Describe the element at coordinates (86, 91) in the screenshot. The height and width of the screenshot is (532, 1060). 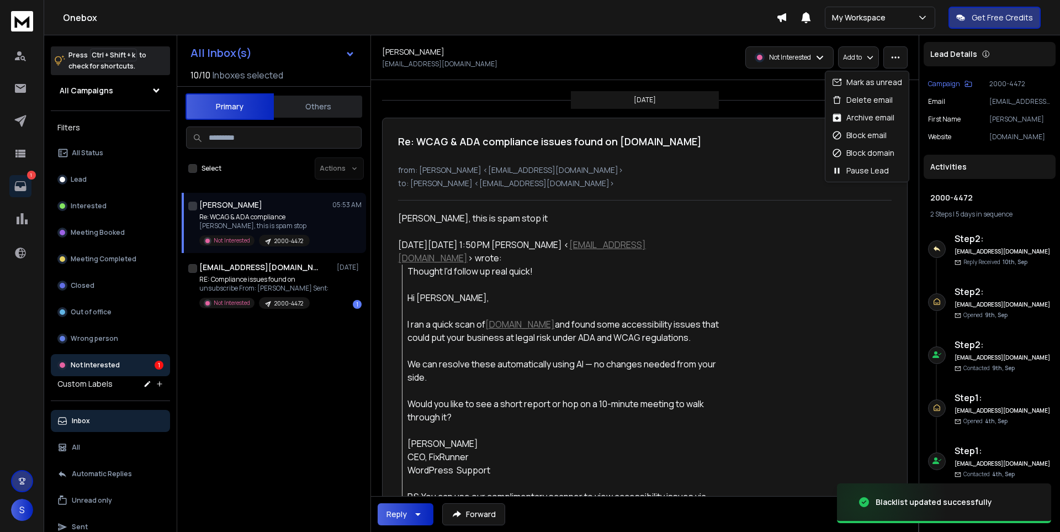
I see `h1: All Campaigns` at that location.